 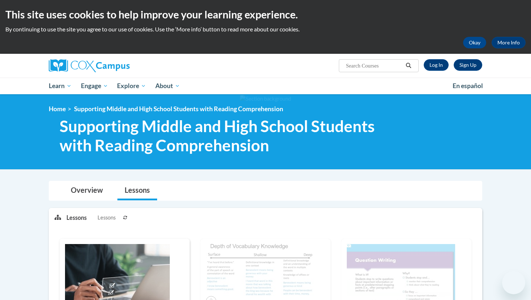 What do you see at coordinates (375, 66) in the screenshot?
I see `input: Search Courses` at bounding box center [375, 66].